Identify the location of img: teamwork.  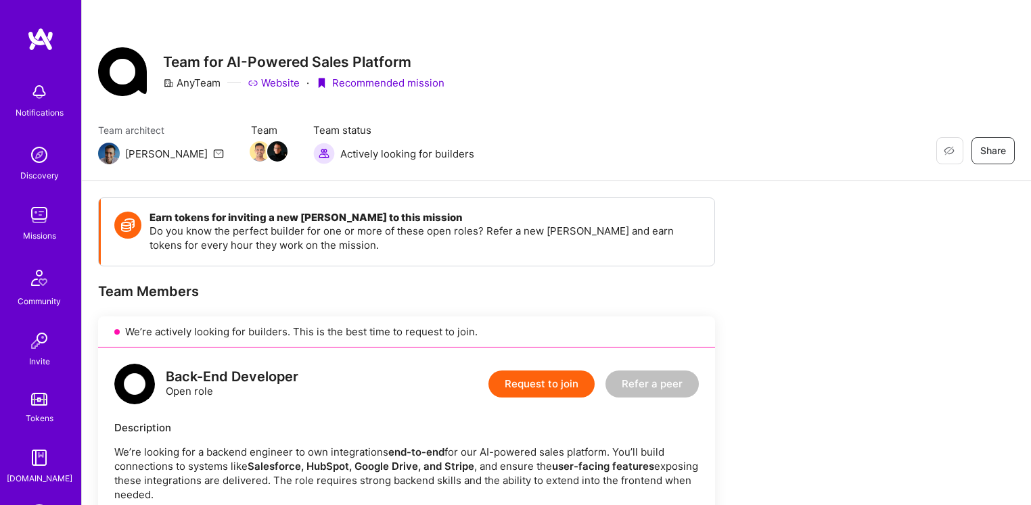
(39, 215).